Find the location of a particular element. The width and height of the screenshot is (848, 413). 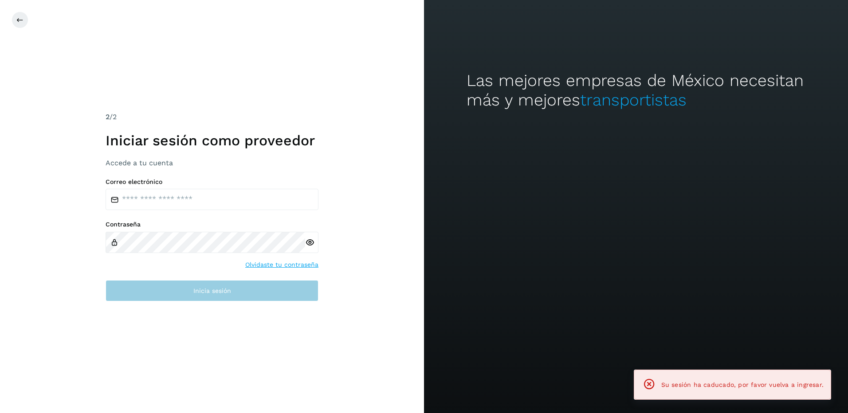

span: Inicia sesión is located at coordinates (212, 291).